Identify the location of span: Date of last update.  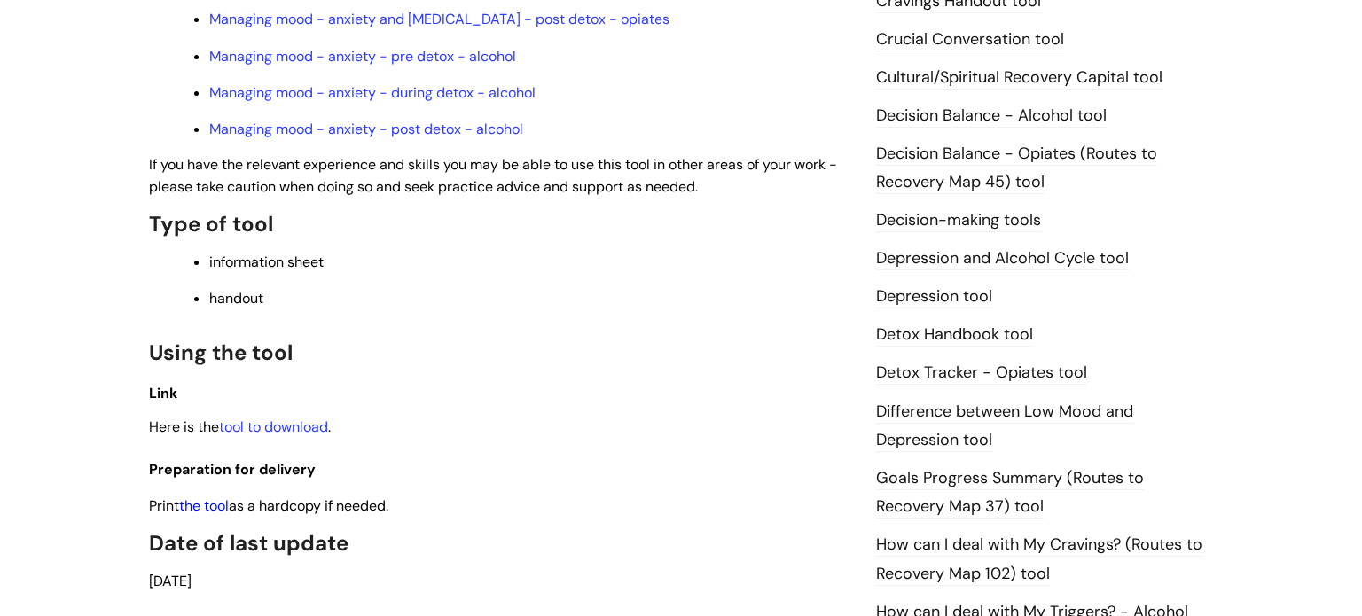
(248, 543).